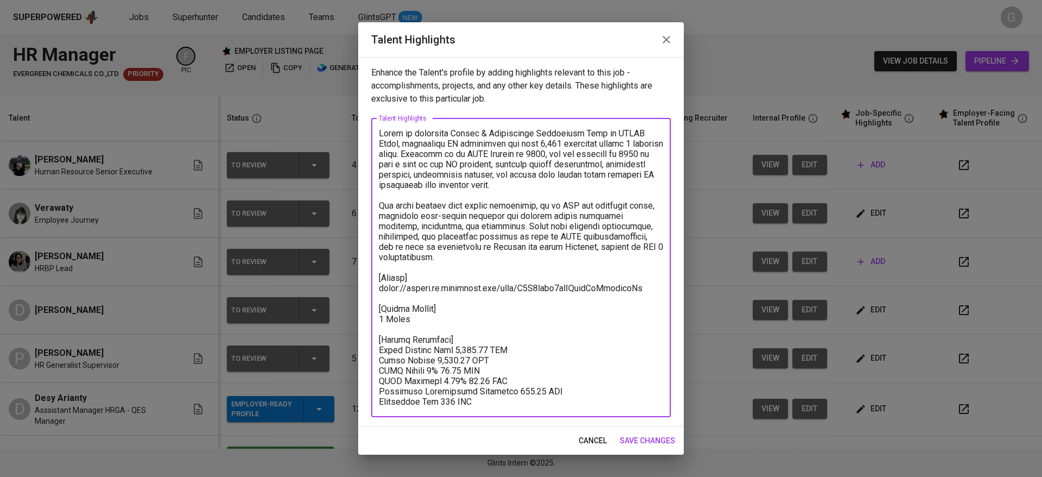 This screenshot has width=1042, height=477. I want to click on h2: Talent Highlights, so click(521, 40).